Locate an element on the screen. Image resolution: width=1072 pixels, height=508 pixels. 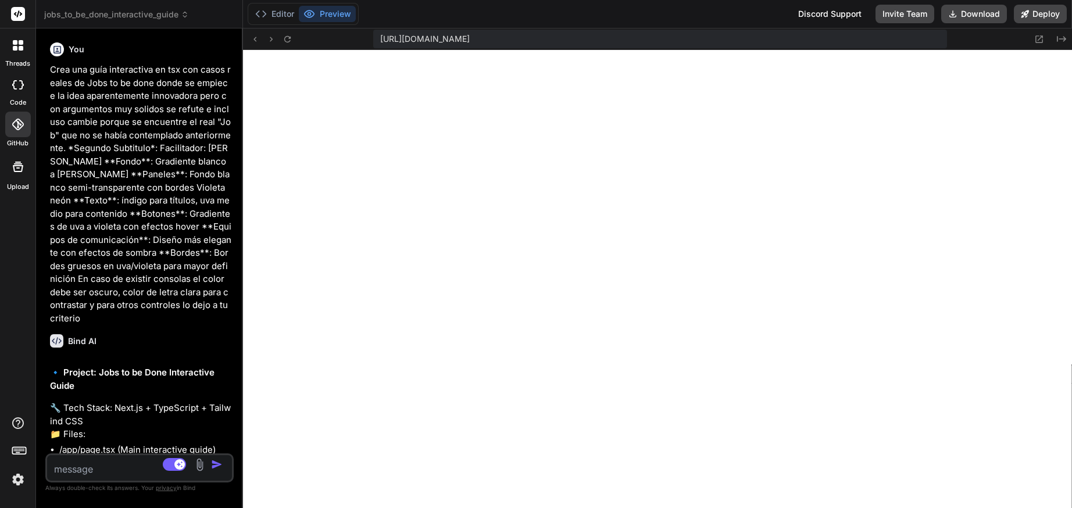
label: GitHub is located at coordinates (17, 143).